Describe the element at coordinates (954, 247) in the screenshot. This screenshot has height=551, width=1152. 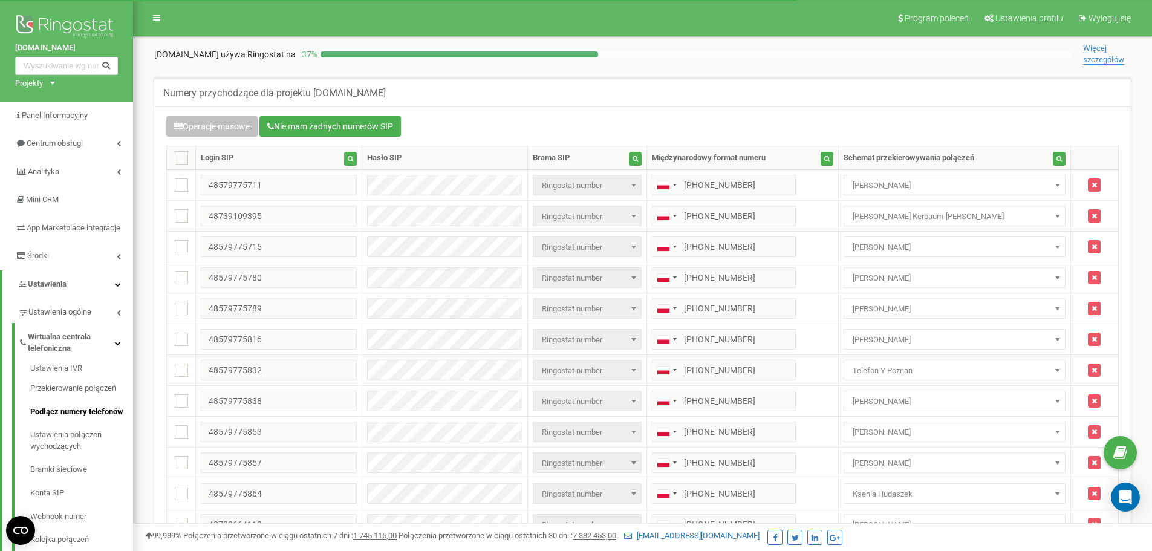
I see `span: Karolina Kępa` at that location.